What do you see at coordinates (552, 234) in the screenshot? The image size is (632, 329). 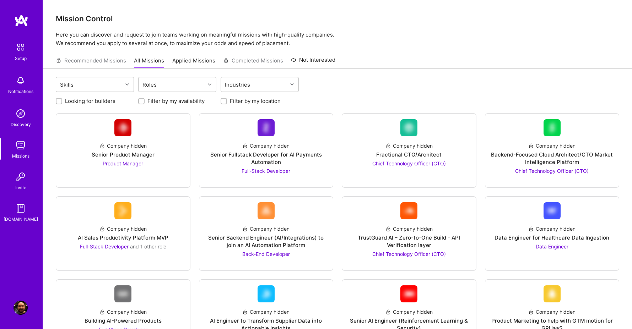 I see `a: Company LogoCompany hiddenData Engineer for Healthcare Data IngestionData Engineer` at bounding box center [552, 234].